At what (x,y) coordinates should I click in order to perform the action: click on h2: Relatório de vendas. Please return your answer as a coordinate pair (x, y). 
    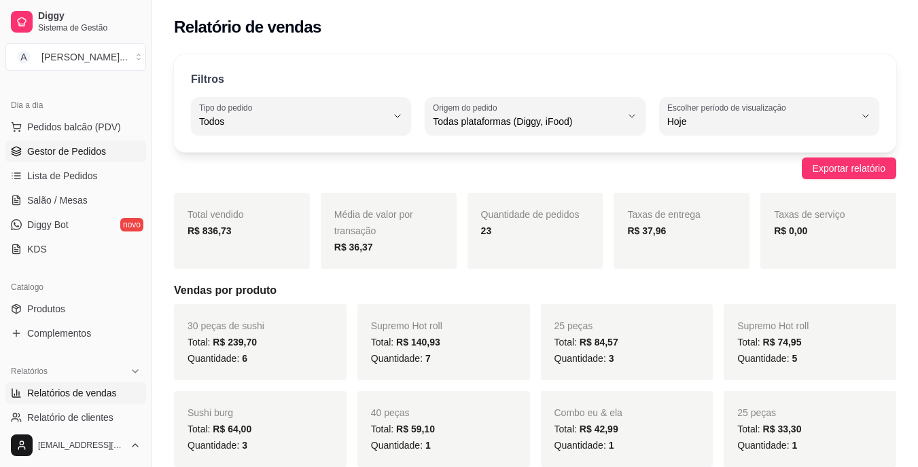
    Looking at the image, I should click on (247, 27).